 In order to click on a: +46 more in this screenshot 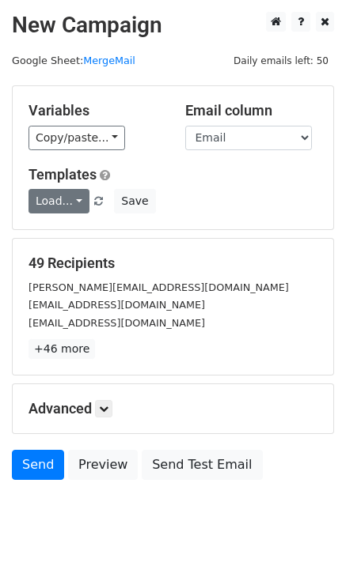, I will do `click(62, 349)`.